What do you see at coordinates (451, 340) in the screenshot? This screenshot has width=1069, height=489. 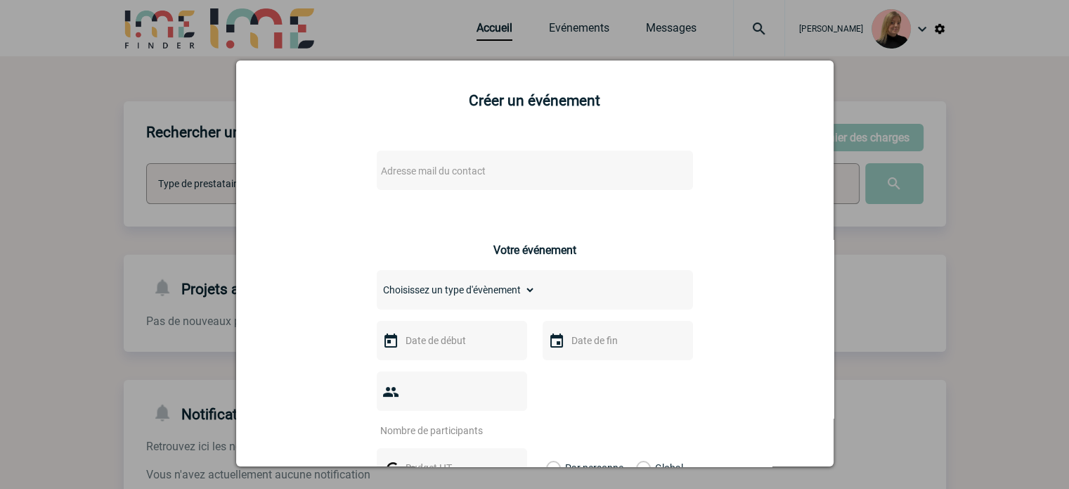 I see `input: Date de début` at bounding box center [451, 340].